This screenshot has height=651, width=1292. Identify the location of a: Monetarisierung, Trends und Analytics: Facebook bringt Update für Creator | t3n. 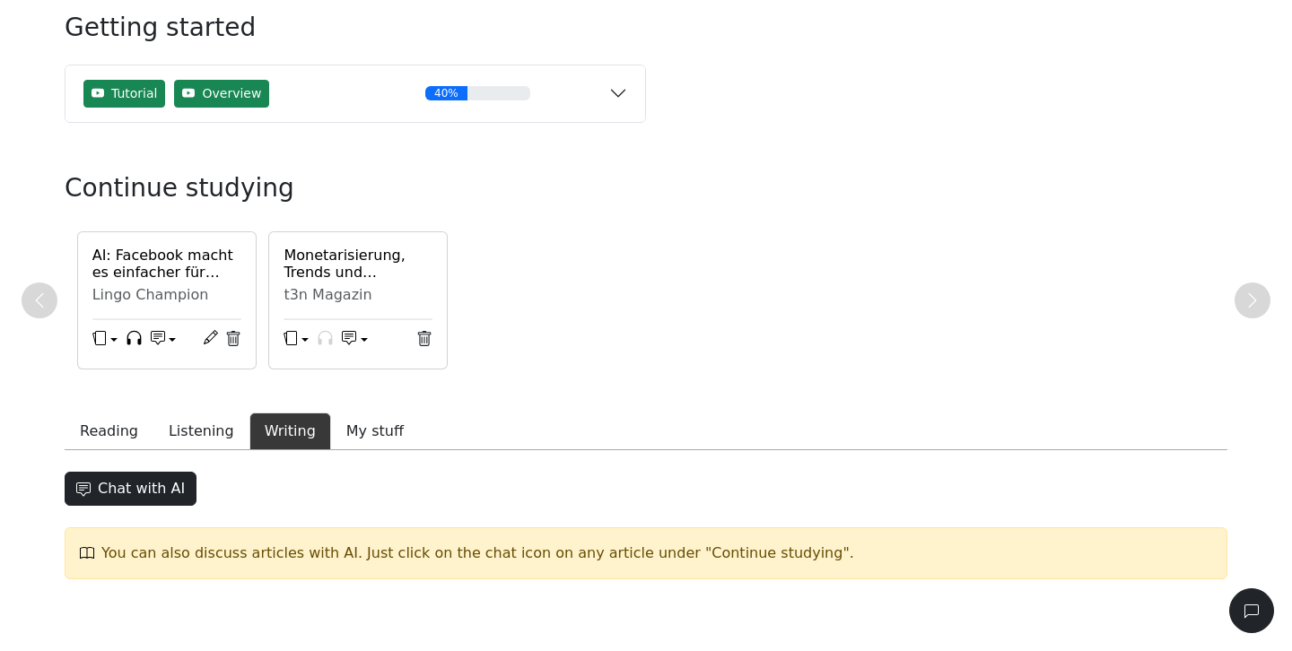
(358, 264).